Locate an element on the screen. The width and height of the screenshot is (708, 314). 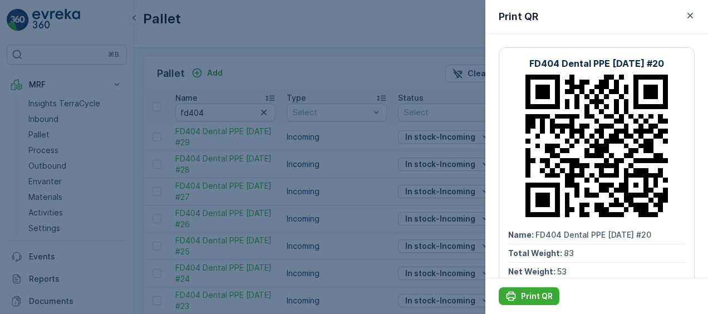
button: Print QR is located at coordinates (529, 296).